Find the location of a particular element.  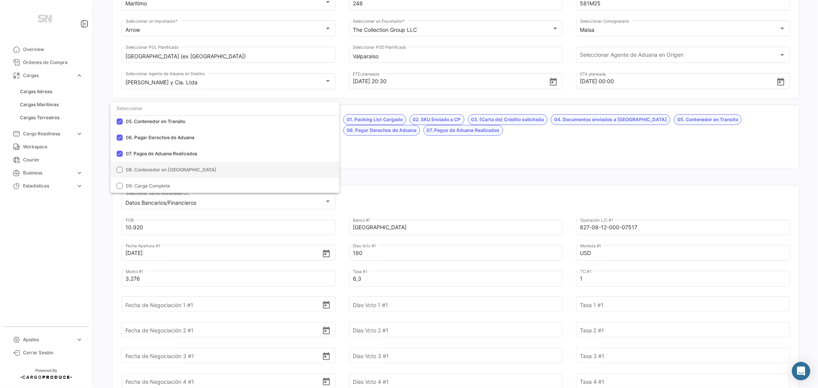

span: 06. Pagar Derechos de Aduana is located at coordinates (160, 137).